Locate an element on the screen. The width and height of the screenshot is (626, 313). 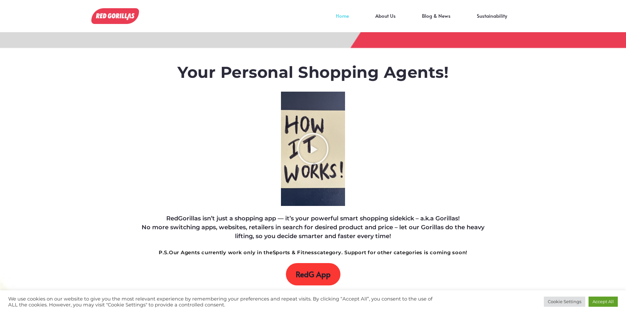
h4: RedGorillas isn’t just a shopping app — it’s your powerful smart shopping sidekick – a.k.a Gorill... is located at coordinates (313, 227).